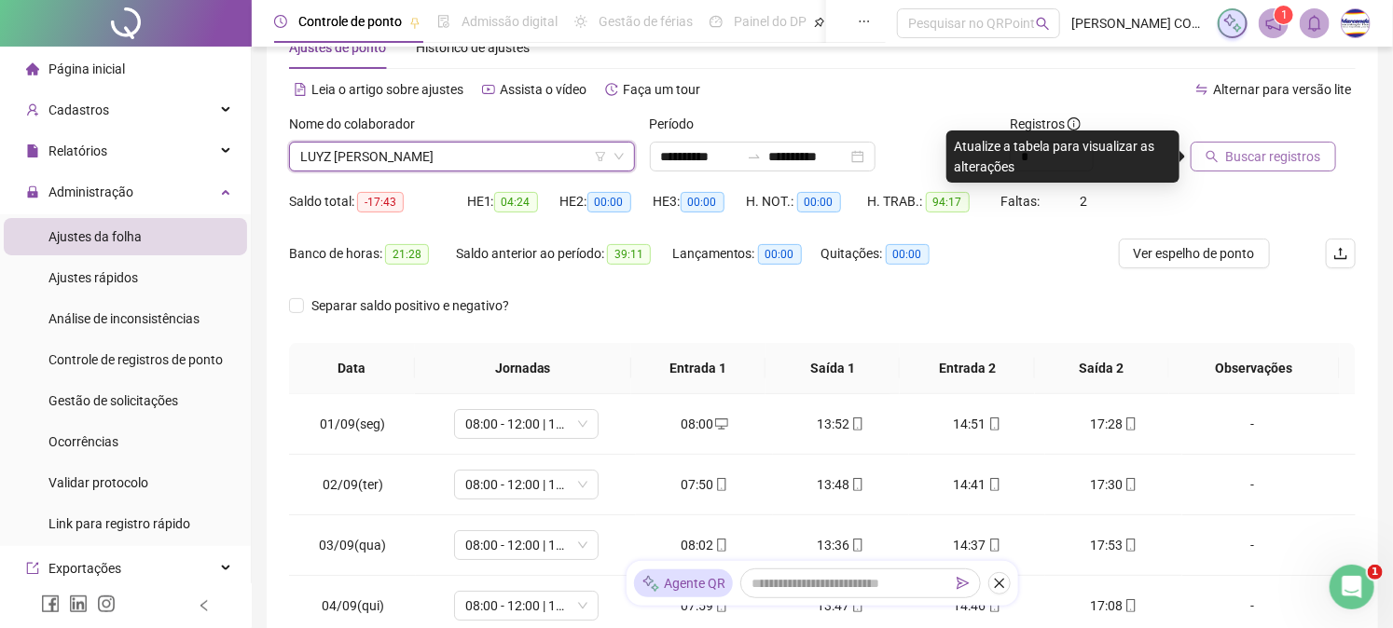  What do you see at coordinates (351, 368) in the screenshot?
I see `th: Data` at bounding box center [351, 368].